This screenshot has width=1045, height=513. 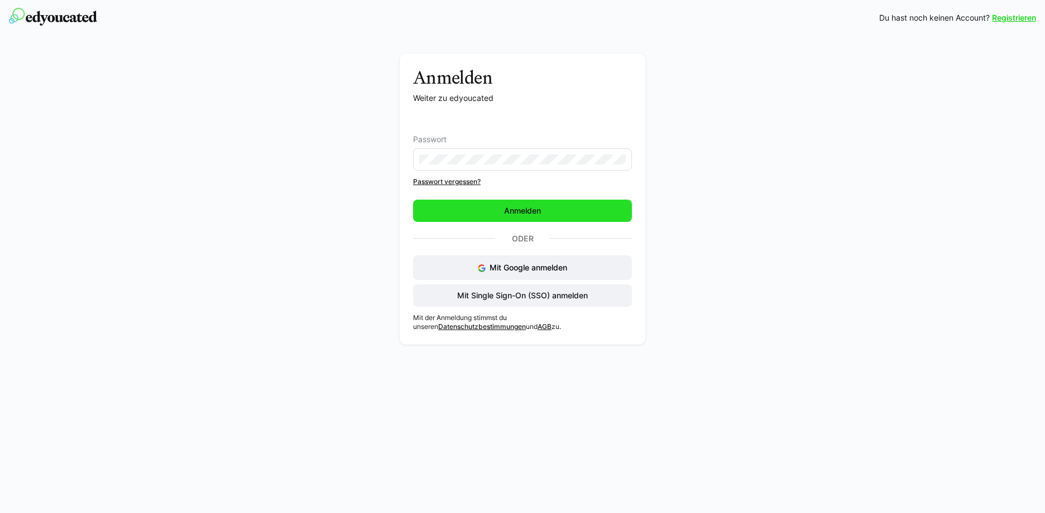 I want to click on a: Registrieren, so click(x=1013, y=18).